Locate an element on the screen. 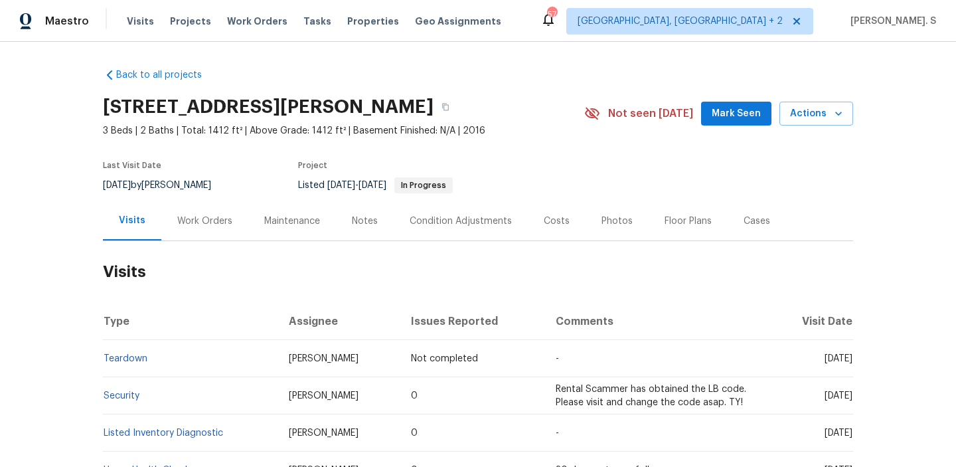 The image size is (956, 467). span: Geo Assignments is located at coordinates (458, 21).